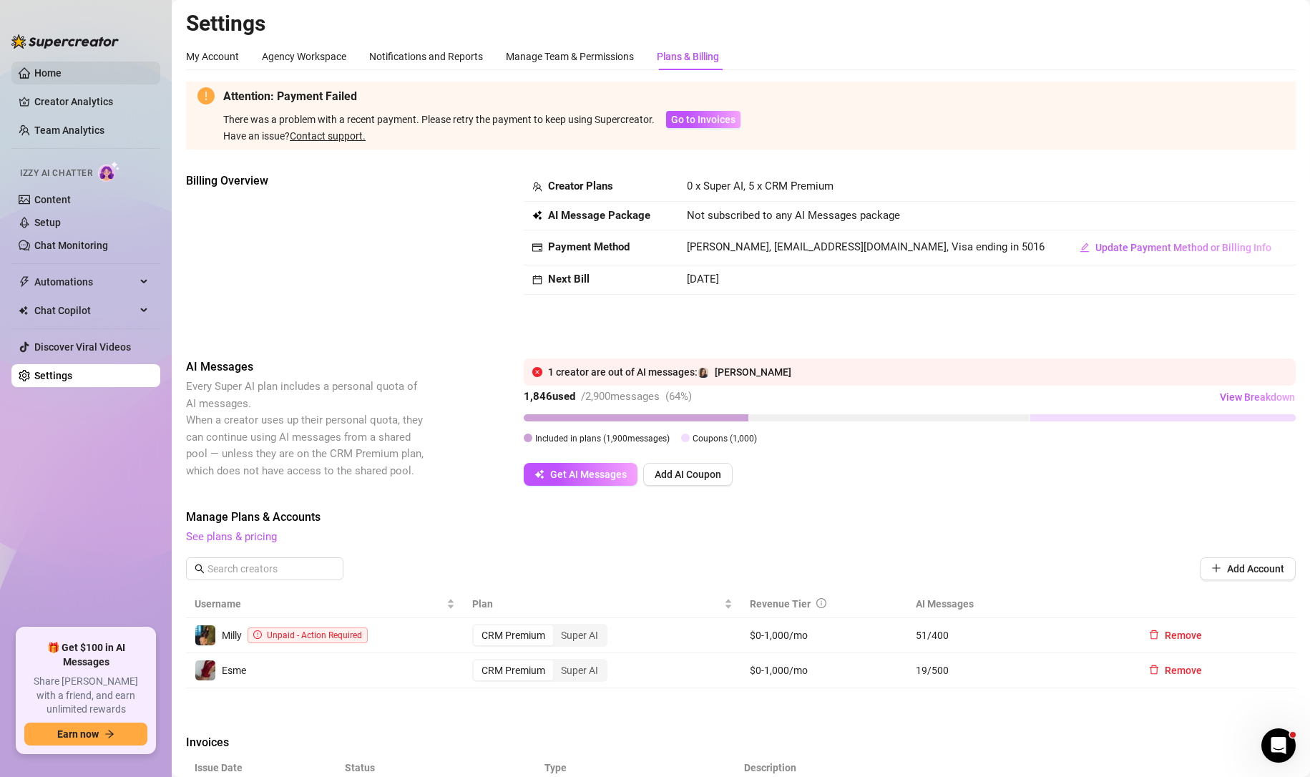 This screenshot has height=777, width=1310. Describe the element at coordinates (549, 396) in the screenshot. I see `strong: 1,846 used` at that location.